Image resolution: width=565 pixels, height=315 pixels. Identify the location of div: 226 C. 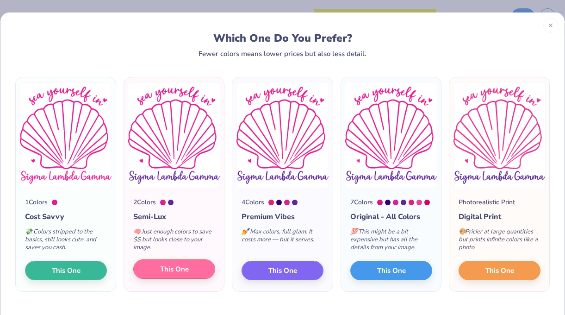
(427, 202).